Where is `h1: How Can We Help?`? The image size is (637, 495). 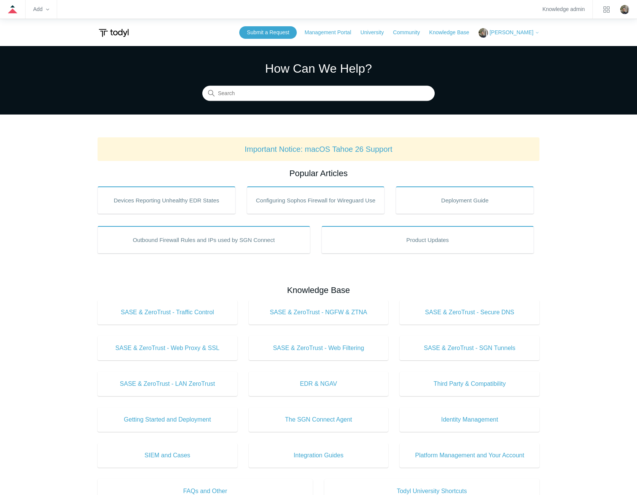
h1: How Can We Help? is located at coordinates (318, 69).